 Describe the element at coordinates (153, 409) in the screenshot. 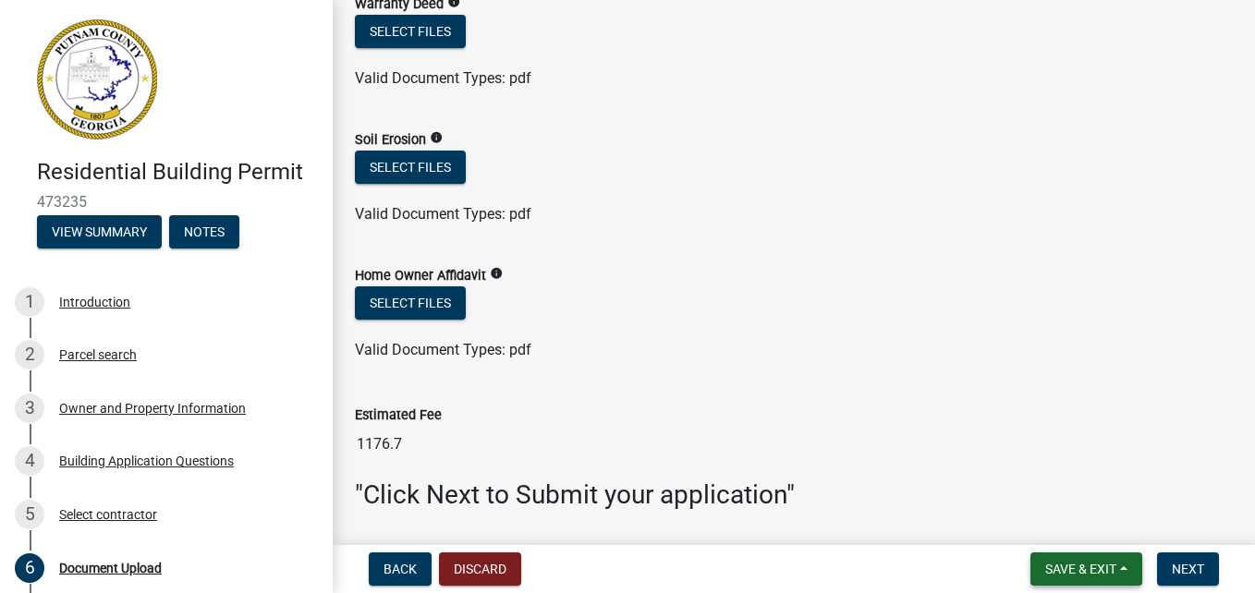

I see `div: Owner and Property Information` at that location.